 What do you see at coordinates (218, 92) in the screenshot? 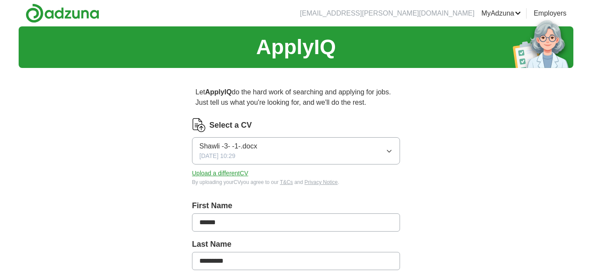
I see `strong: ApplyIQ` at bounding box center [218, 92].